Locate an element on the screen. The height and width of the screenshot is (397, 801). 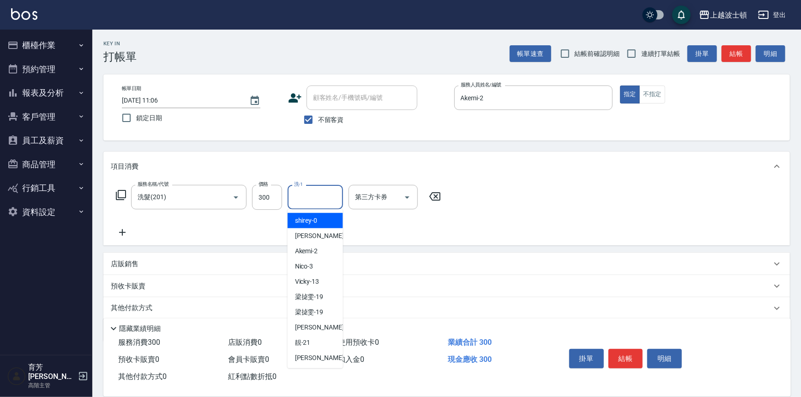
button: 行銷工具 is located at coordinates (46, 188).